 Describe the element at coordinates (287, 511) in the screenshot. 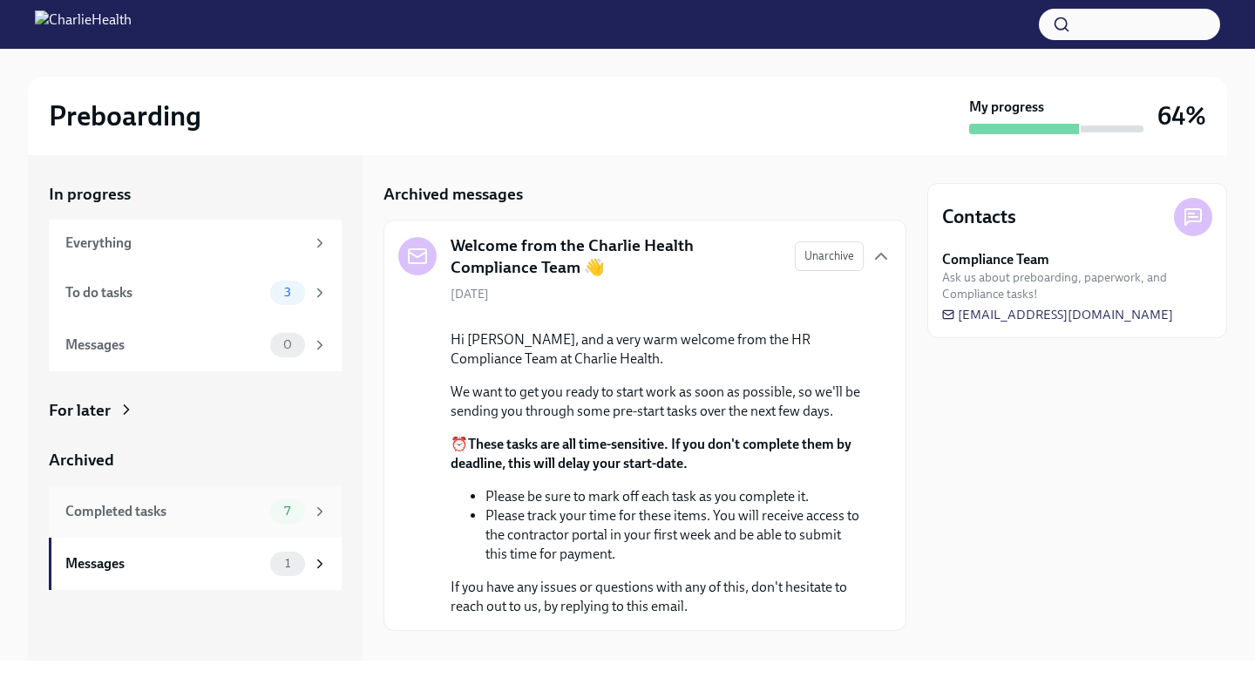

I see `span: 7` at that location.